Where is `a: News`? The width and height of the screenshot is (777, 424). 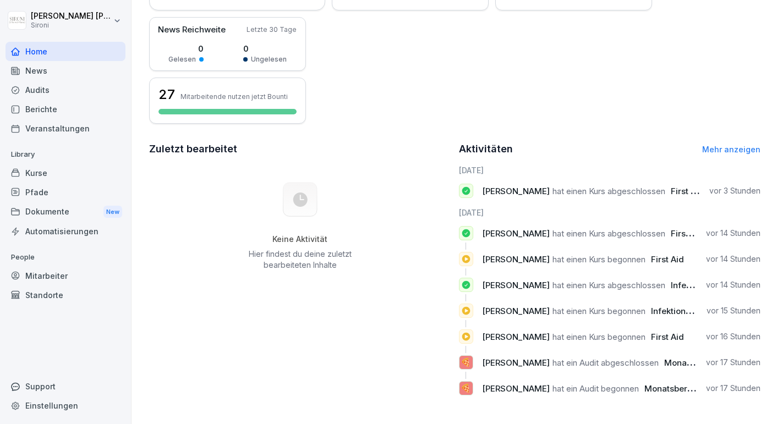 a: News is located at coordinates (65, 70).